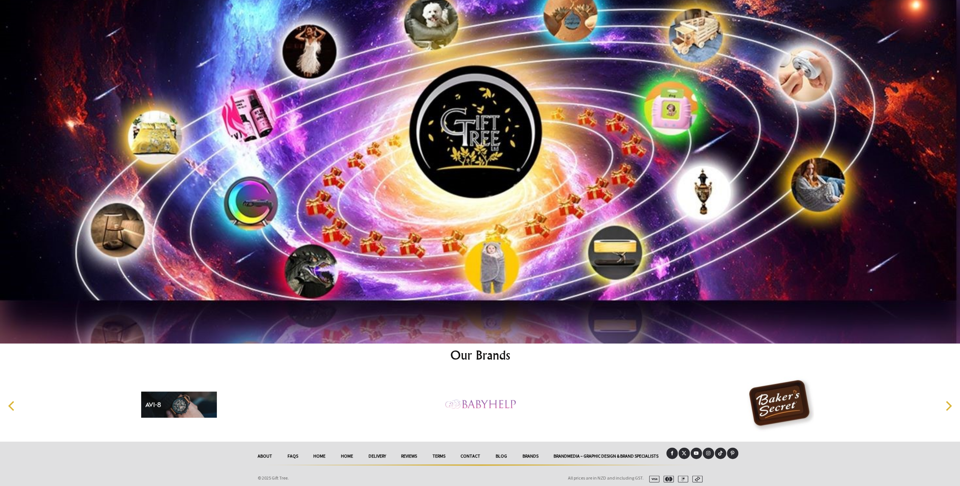 This screenshot has height=486, width=960. Describe the element at coordinates (470, 456) in the screenshot. I see `a: Contact` at that location.